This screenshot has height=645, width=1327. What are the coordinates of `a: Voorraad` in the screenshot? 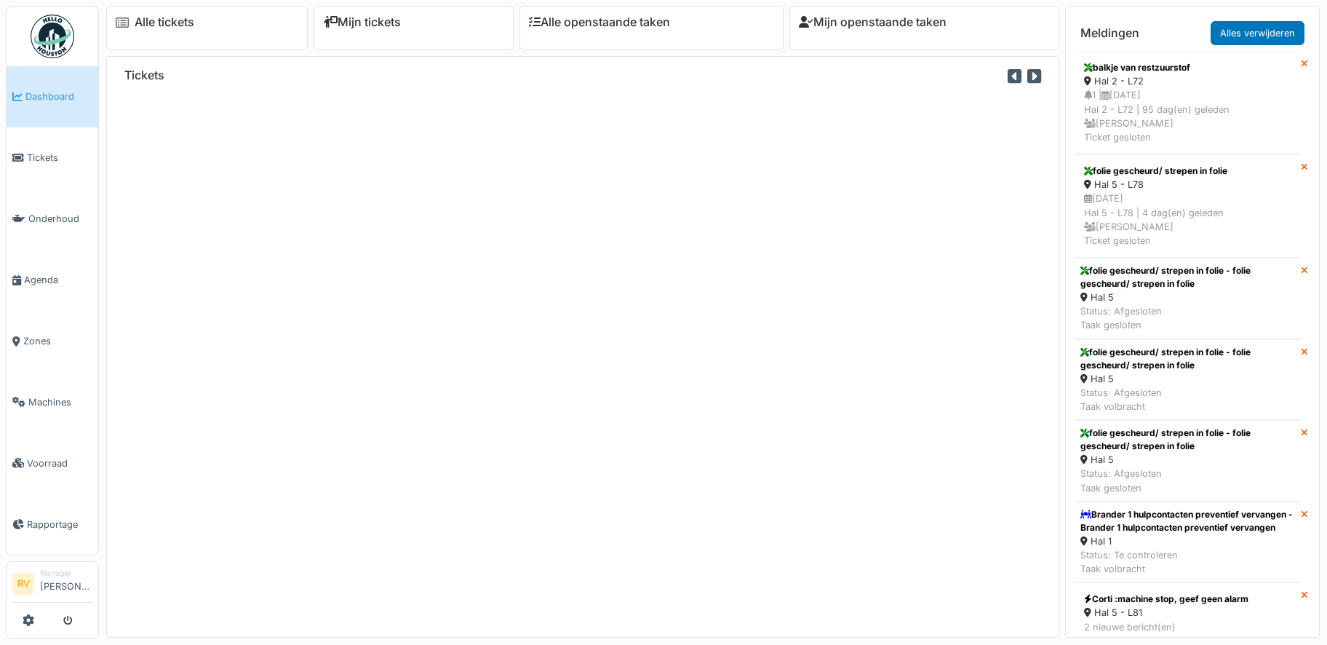 It's located at (52, 463).